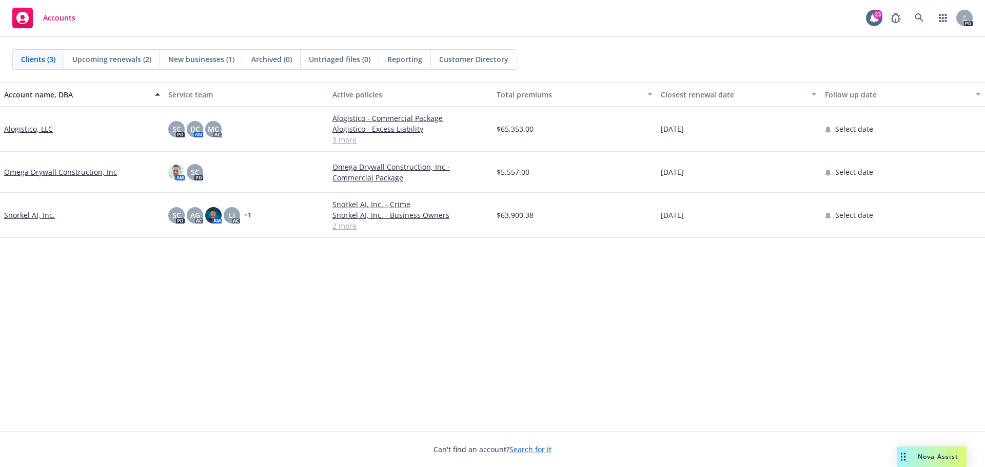  I want to click on div: Active policies, so click(410, 94).